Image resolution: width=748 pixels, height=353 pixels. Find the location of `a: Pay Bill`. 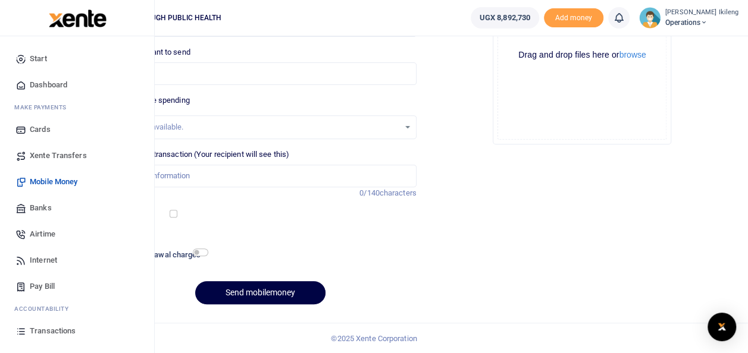

a: Pay Bill is located at coordinates (77, 287).